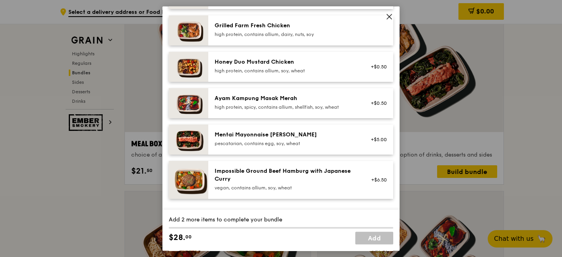 Image resolution: width=562 pixels, height=257 pixels. What do you see at coordinates (285, 175) in the screenshot?
I see `div: Impossible Ground Beef Hamburg with Japanese Curry` at bounding box center [285, 175].